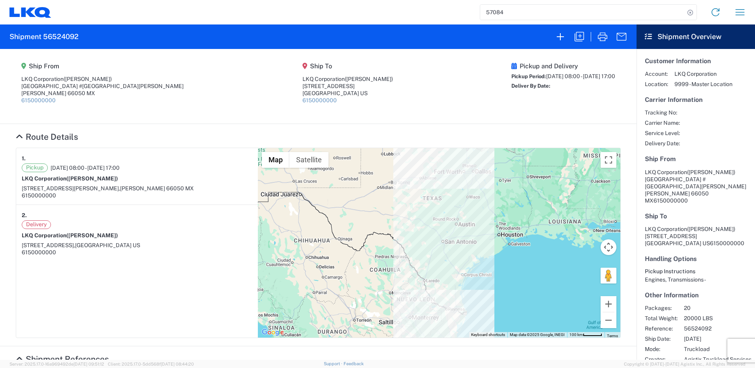 This screenshot has width=755, height=368. Describe the element at coordinates (529, 76) in the screenshot. I see `span: Pickup Period:` at that location.